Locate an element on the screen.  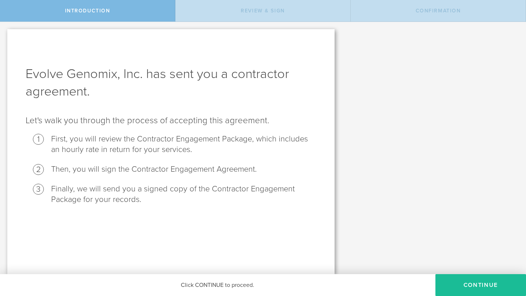
li: Then, you will sign the Contractor Engagement Agreement. is located at coordinates (184, 169).